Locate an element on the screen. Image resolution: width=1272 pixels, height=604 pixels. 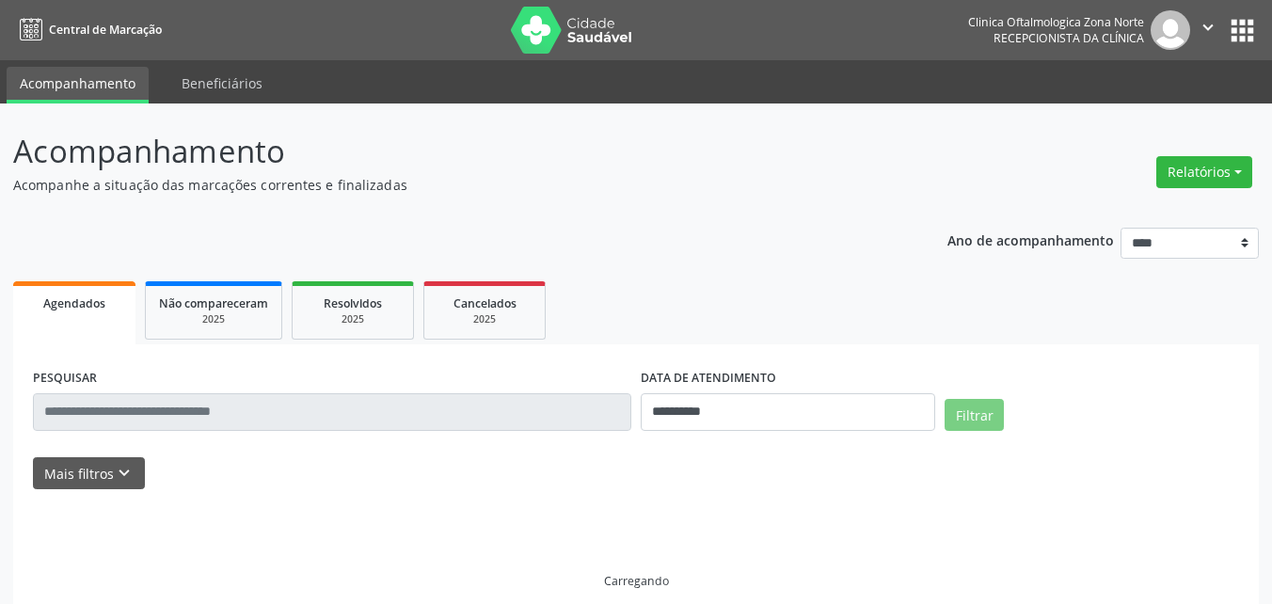
i: keyboard_arrow_down is located at coordinates (124, 473).